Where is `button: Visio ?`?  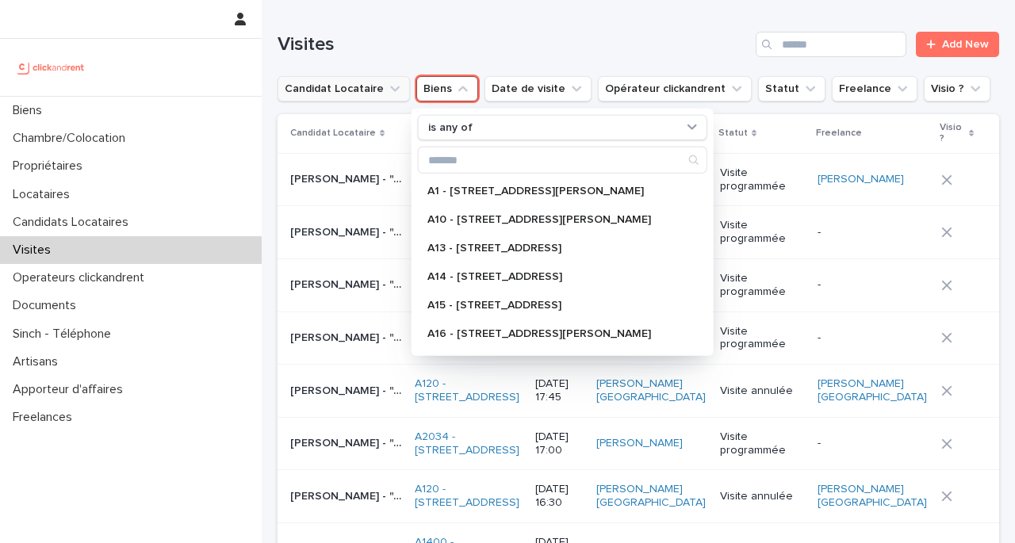 button: Visio ? is located at coordinates (957, 89).